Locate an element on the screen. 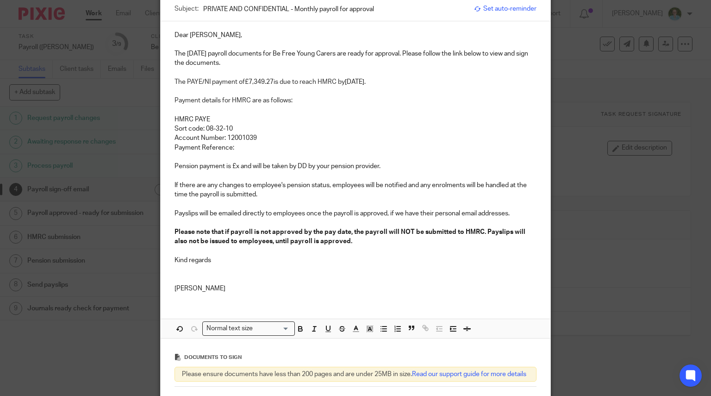  div: Please ensure documents have less than 200 pages and are under 25MB in size. is located at coordinates (356, 374).